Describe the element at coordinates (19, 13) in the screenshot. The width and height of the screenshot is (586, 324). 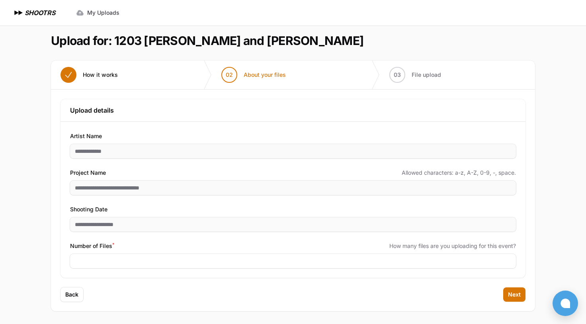
I see `img: SHOOTRS` at that location.